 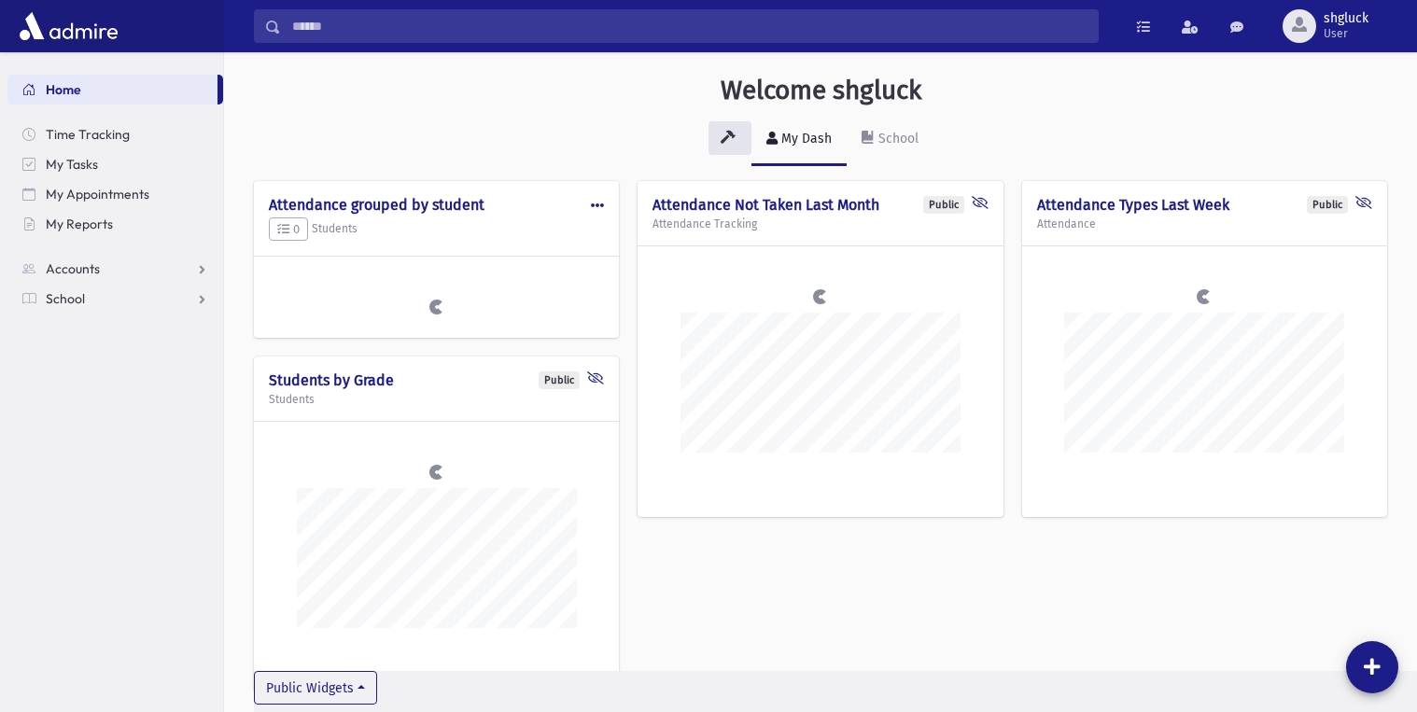 I want to click on span: My Tasks, so click(x=72, y=164).